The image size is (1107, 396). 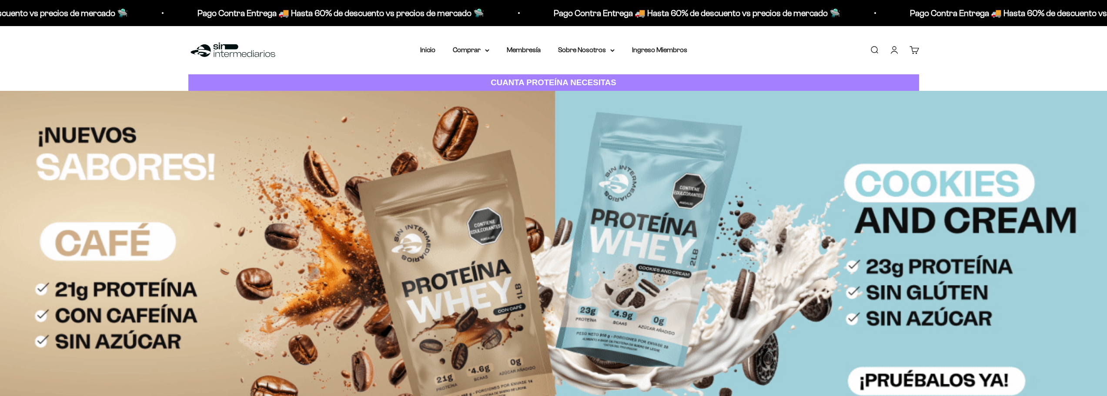 I want to click on a: Ingreso Miembros, so click(x=660, y=50).